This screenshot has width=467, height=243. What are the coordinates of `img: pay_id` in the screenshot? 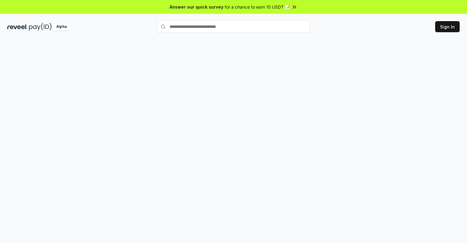 It's located at (40, 27).